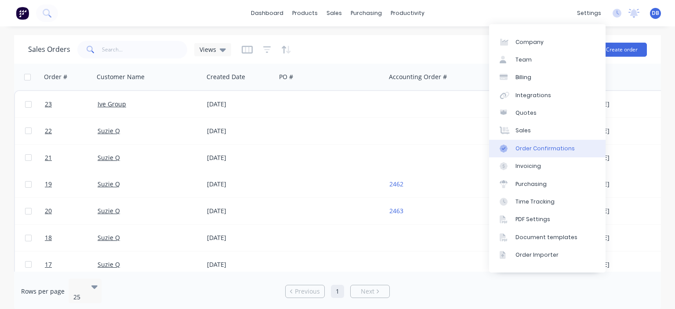 Image resolution: width=675 pixels, height=309 pixels. I want to click on div: Order #, so click(55, 77).